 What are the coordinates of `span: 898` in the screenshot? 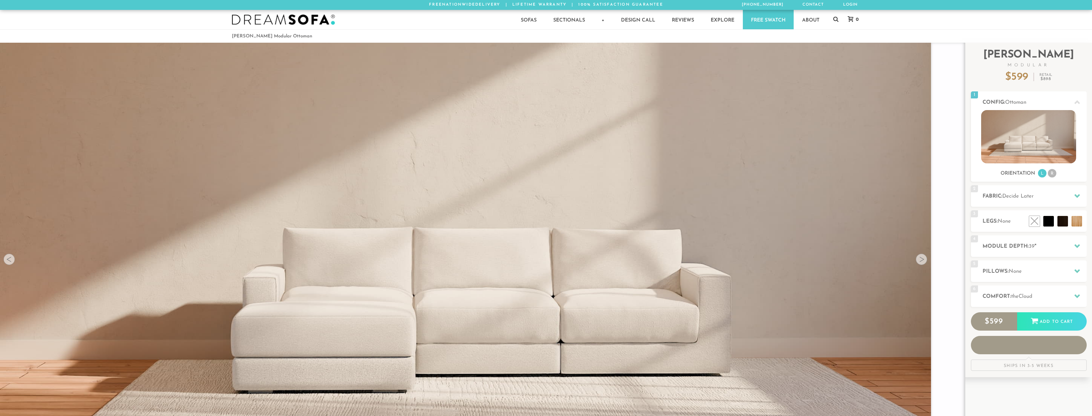 It's located at (1048, 79).